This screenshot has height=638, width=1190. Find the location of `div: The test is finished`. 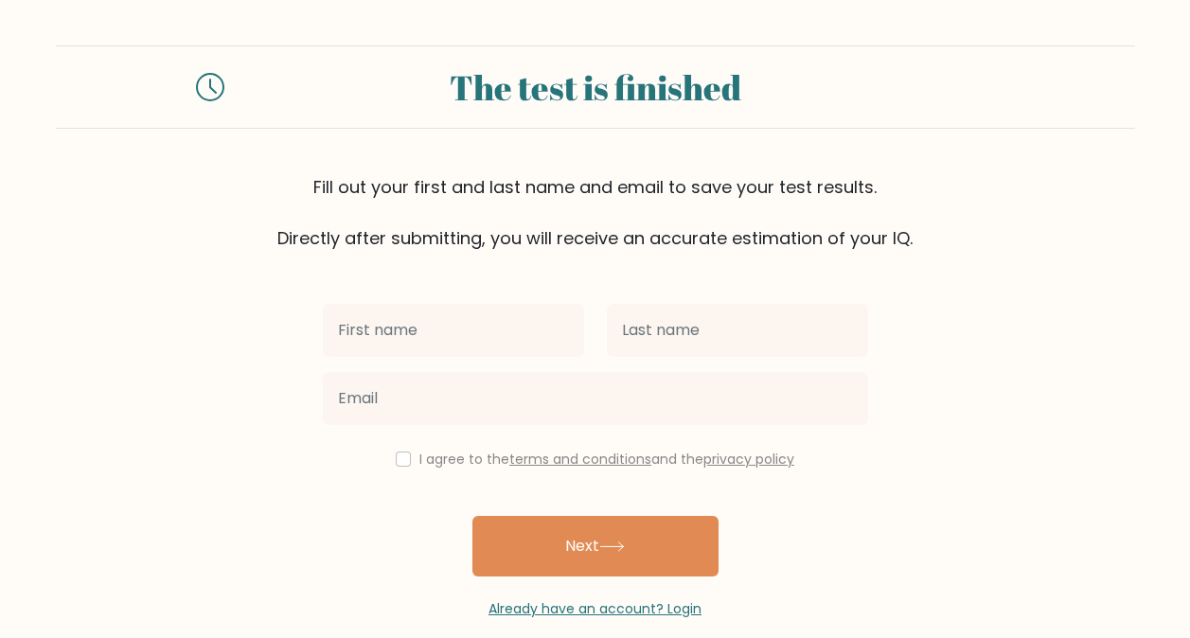

div: The test is finished is located at coordinates (595, 87).